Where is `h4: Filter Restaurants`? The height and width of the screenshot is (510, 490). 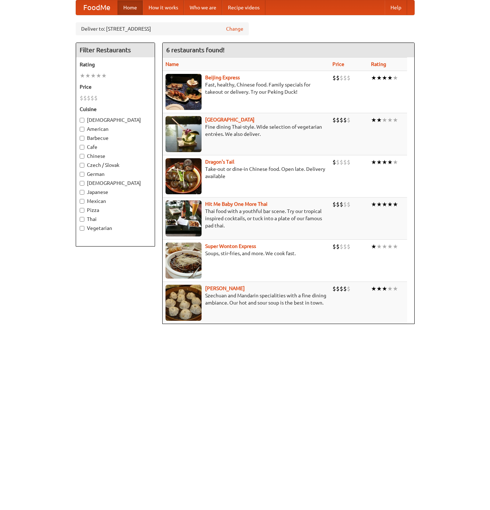
h4: Filter Restaurants is located at coordinates (115, 50).